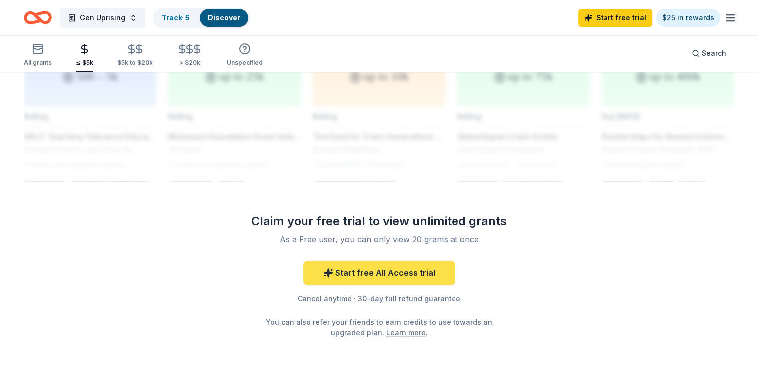 Image resolution: width=758 pixels, height=372 pixels. What do you see at coordinates (38, 17) in the screenshot?
I see `a: Home` at bounding box center [38, 17].